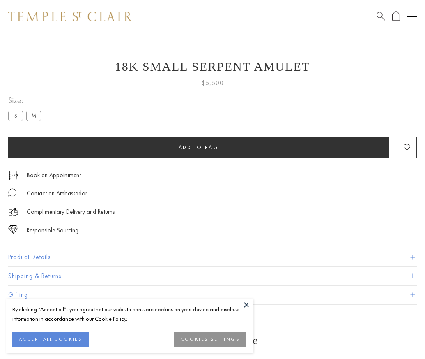  What do you see at coordinates (70, 16) in the screenshot?
I see `img: Temple St. Clair` at bounding box center [70, 16].